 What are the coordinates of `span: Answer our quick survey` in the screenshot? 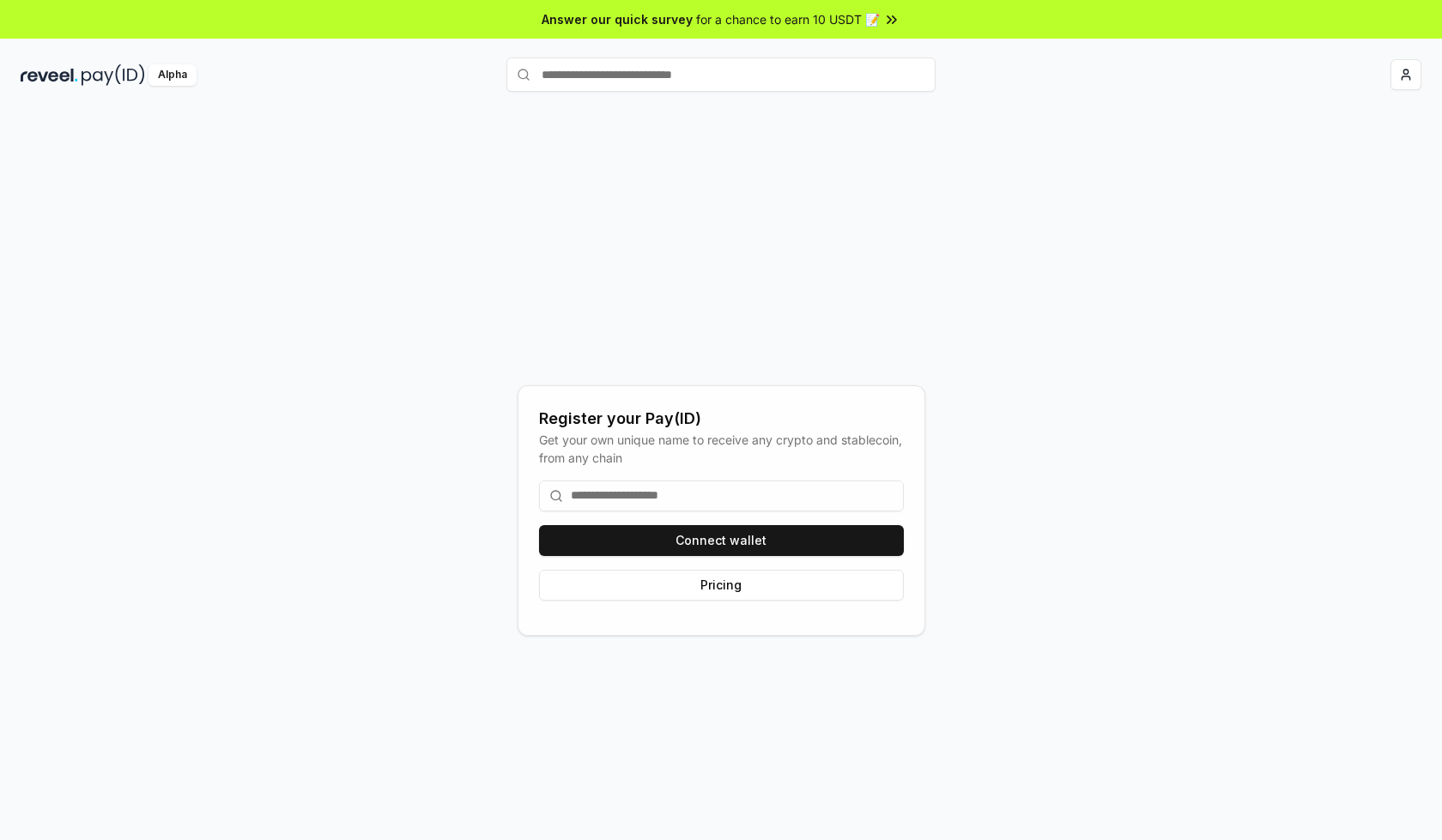 It's located at (617, 19).